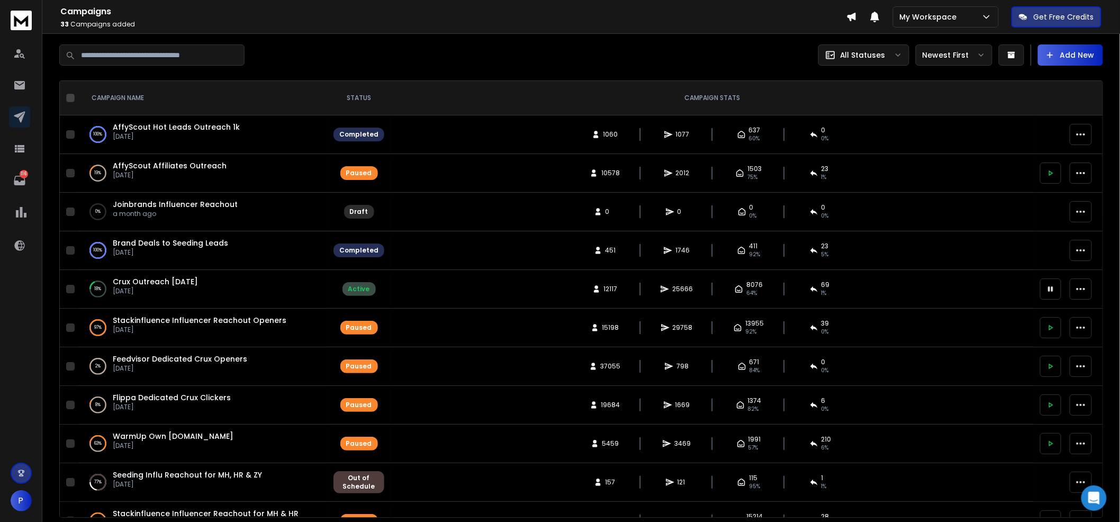  What do you see at coordinates (98, 328) in the screenshot?
I see `p: 97 %` at bounding box center [98, 328].